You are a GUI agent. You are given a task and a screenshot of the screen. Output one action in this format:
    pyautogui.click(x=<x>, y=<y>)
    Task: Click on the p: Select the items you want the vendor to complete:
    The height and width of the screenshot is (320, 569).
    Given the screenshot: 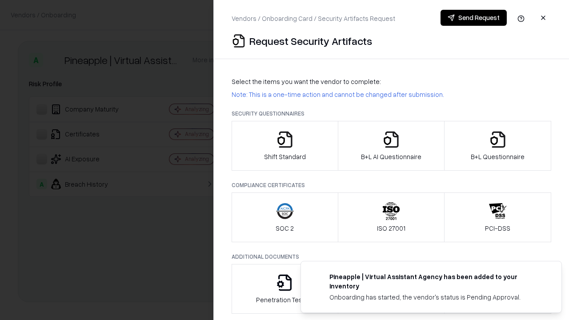 What is the action you would take?
    pyautogui.click(x=391, y=81)
    